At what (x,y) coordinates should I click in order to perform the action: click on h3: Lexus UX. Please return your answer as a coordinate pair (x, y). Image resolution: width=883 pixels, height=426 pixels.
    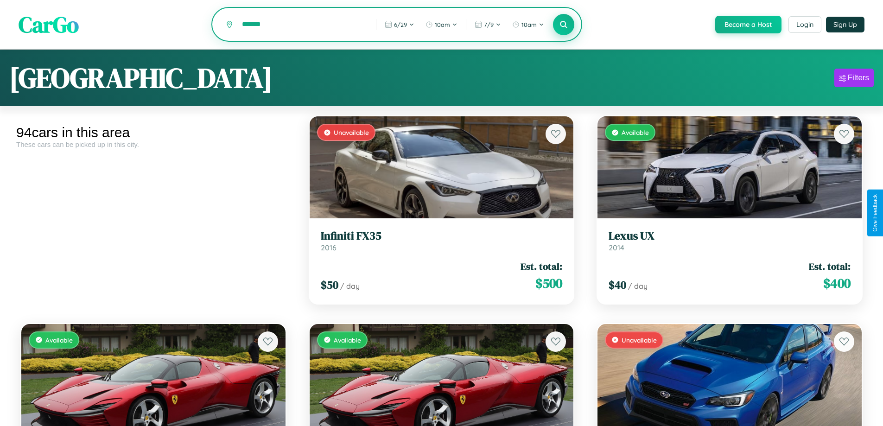
    Looking at the image, I should click on (730, 236).